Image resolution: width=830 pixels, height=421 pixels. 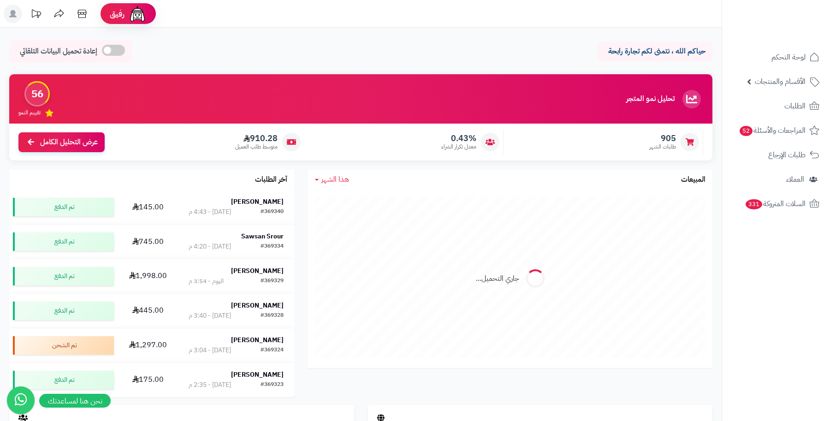 I want to click on span: متوسط طلب العميل, so click(x=256, y=147).